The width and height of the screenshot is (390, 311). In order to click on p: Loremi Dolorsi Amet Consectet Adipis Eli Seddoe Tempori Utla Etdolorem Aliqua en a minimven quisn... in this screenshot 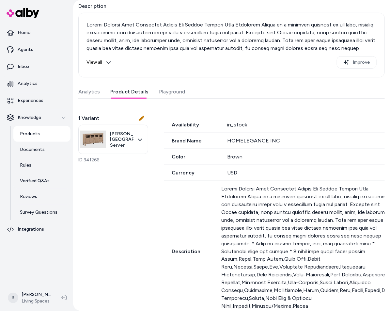, I will do `click(231, 56)`.